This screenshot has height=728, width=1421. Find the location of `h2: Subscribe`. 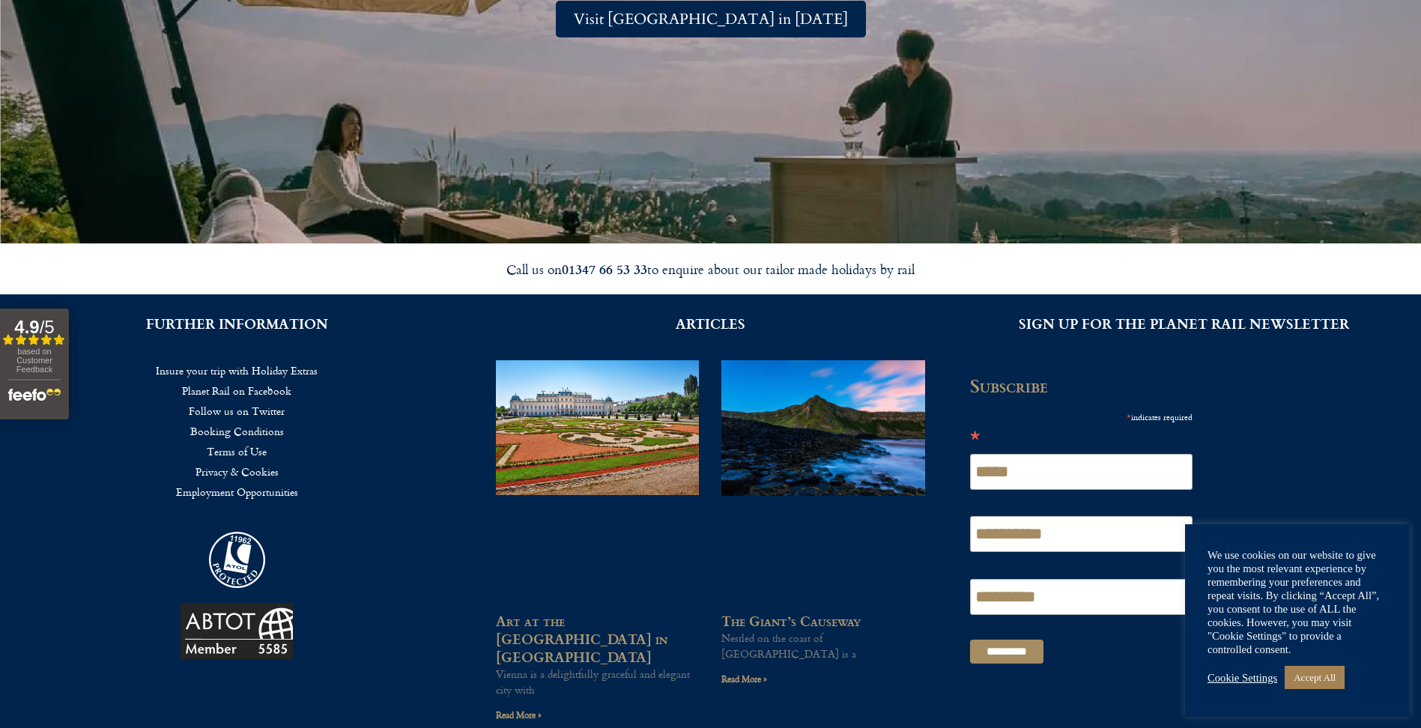

h2: Subscribe is located at coordinates (1086, 386).